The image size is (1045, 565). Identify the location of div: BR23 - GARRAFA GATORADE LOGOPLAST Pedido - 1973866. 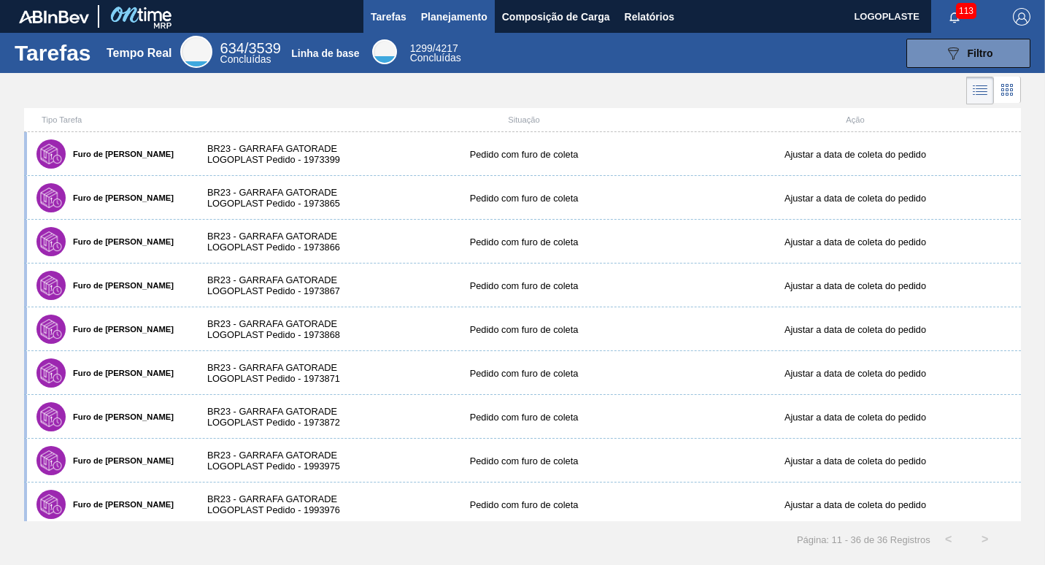
(275, 241).